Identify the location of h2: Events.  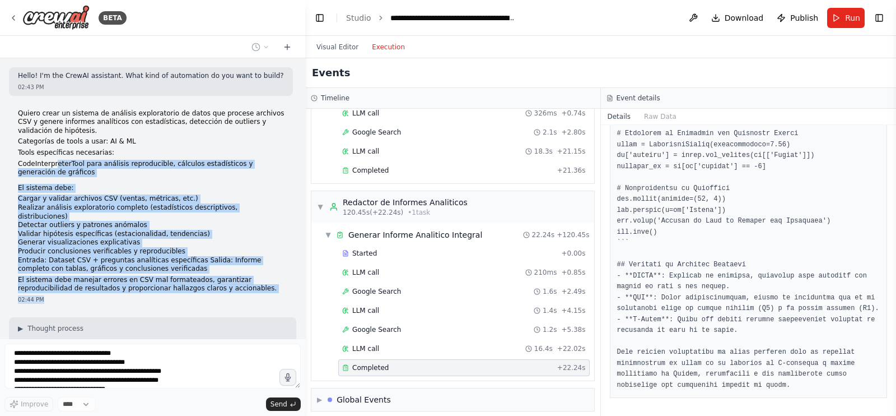
(331, 73).